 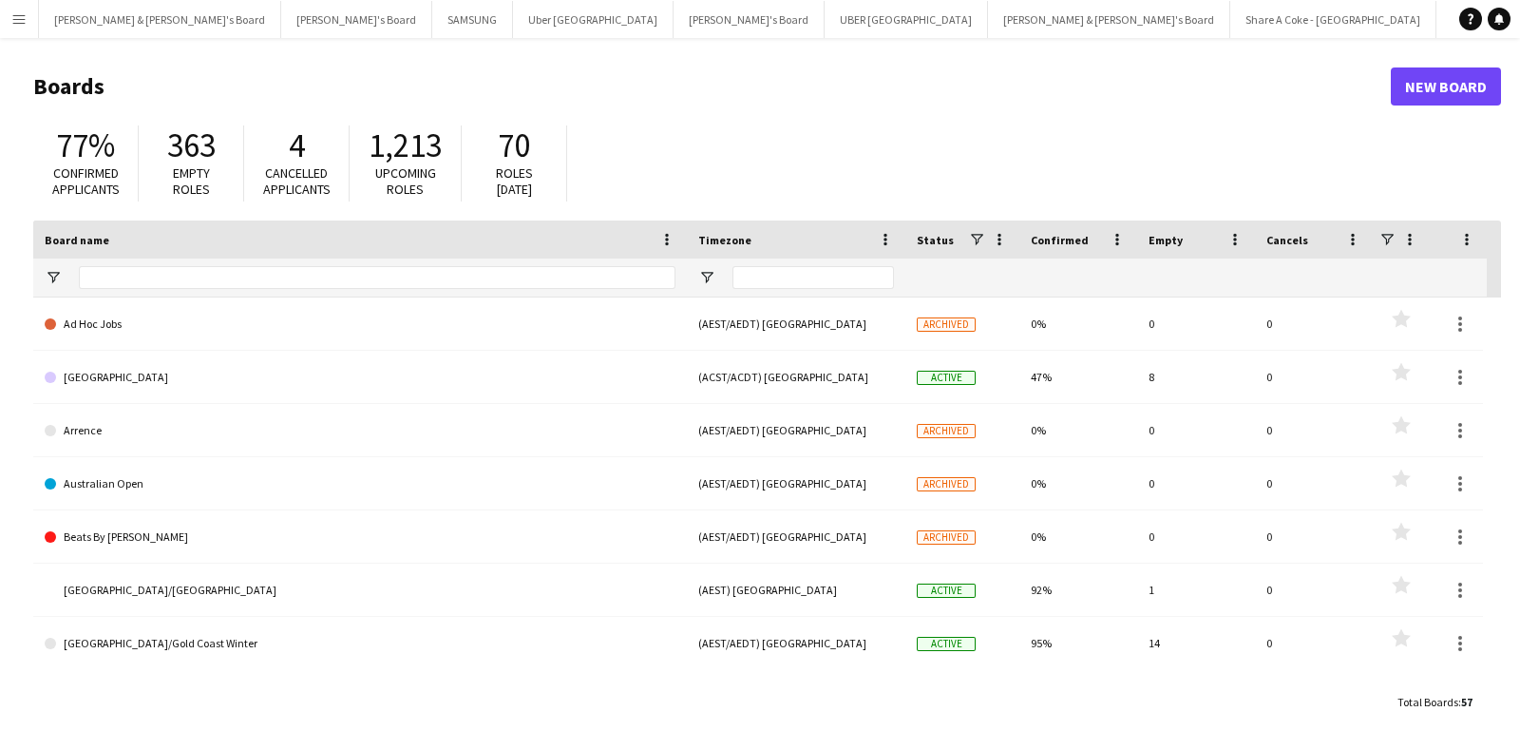 I want to click on span: Confirmed, so click(x=1060, y=239).